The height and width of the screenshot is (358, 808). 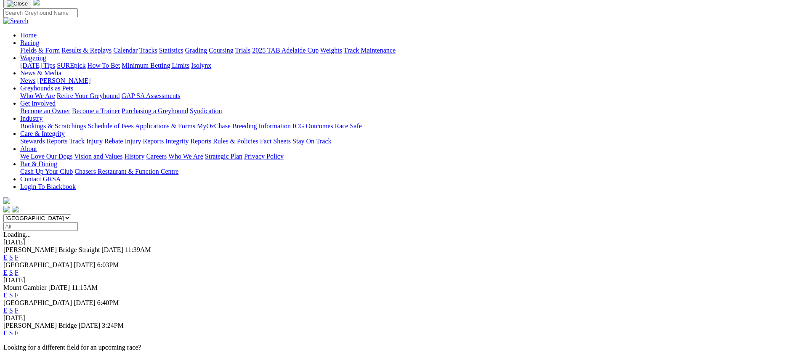 I want to click on img: Close, so click(x=17, y=4).